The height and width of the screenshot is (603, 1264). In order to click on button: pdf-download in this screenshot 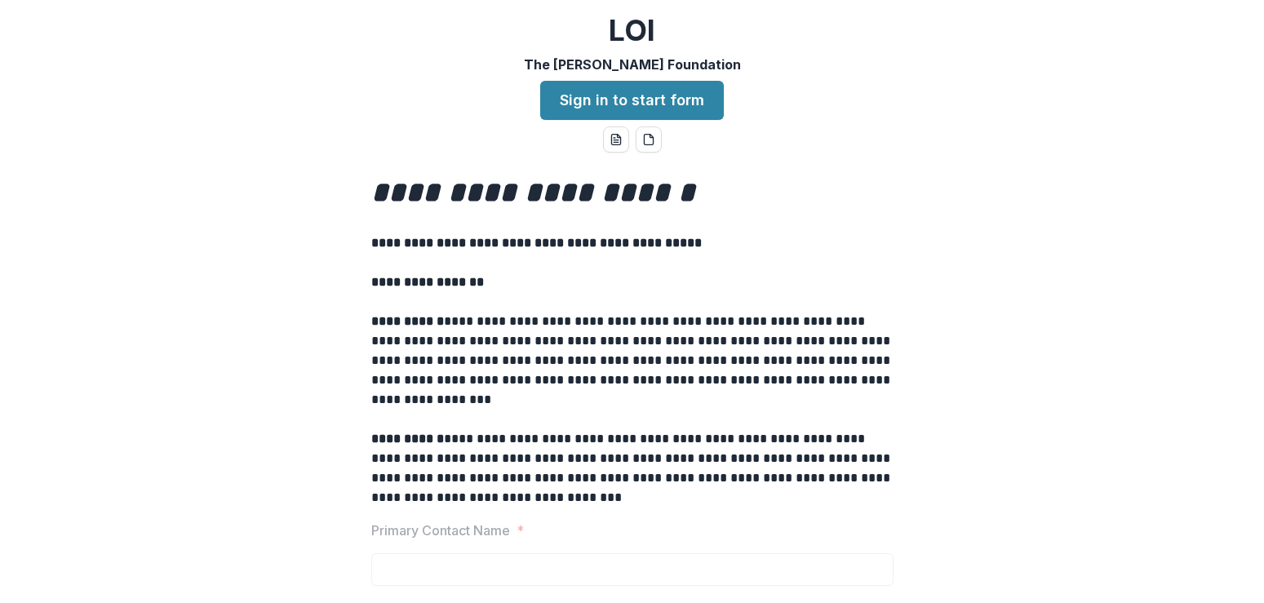, I will do `click(649, 140)`.